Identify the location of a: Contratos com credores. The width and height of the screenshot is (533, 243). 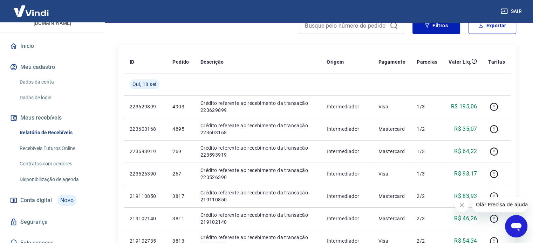
(56, 164).